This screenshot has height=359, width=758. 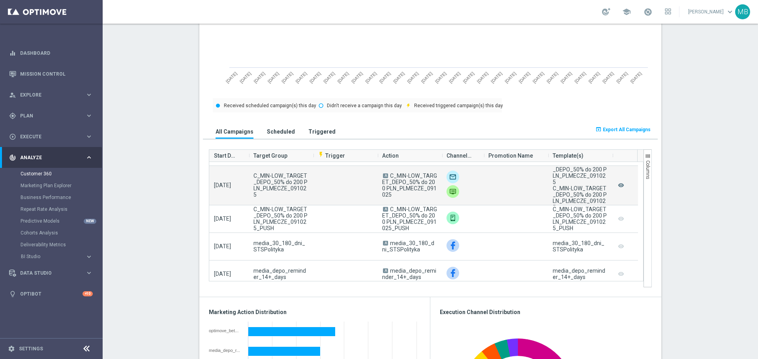 What do you see at coordinates (61, 198) in the screenshot?
I see `div: Business Performance` at bounding box center [61, 198].